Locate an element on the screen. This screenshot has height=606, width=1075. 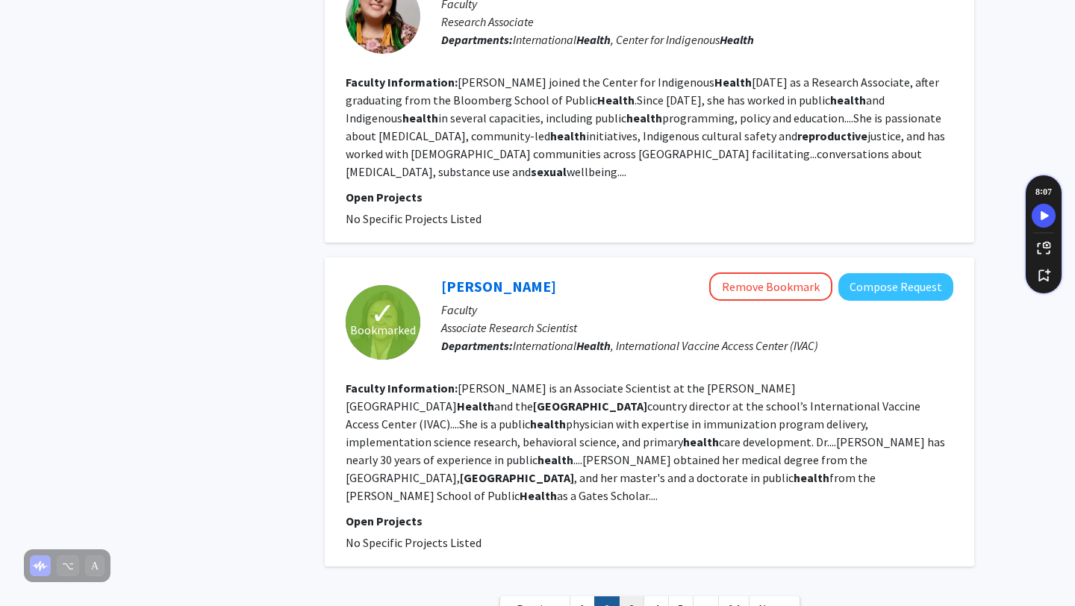
b: sexual is located at coordinates (549, 172).